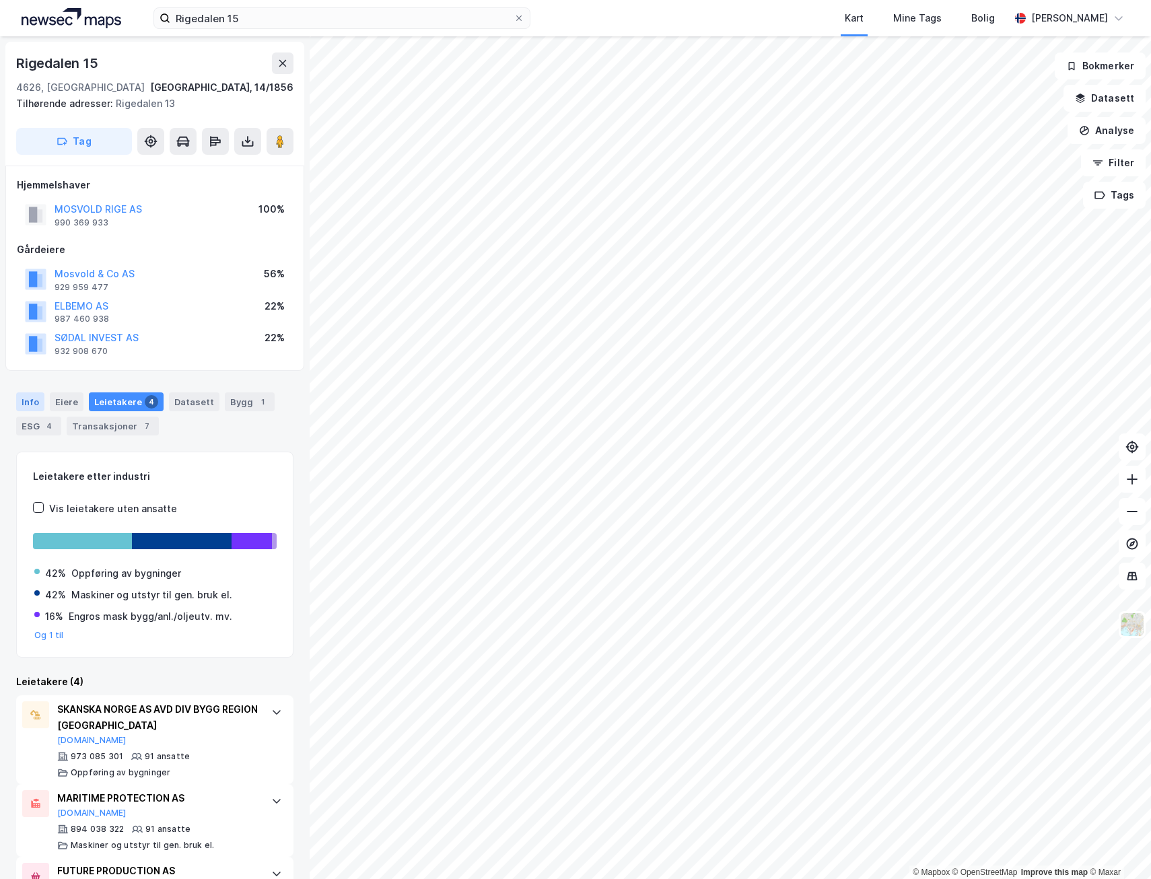 Image resolution: width=1151 pixels, height=879 pixels. What do you see at coordinates (931, 872) in the screenshot?
I see `a: Mapbox` at bounding box center [931, 872].